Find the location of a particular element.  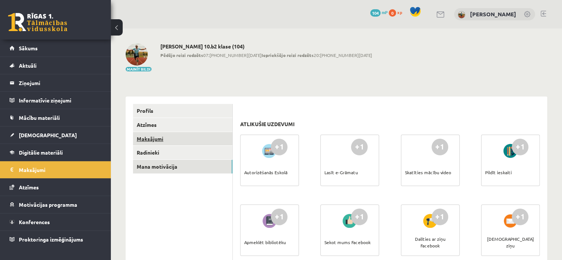

span: xp is located at coordinates (400, 12).